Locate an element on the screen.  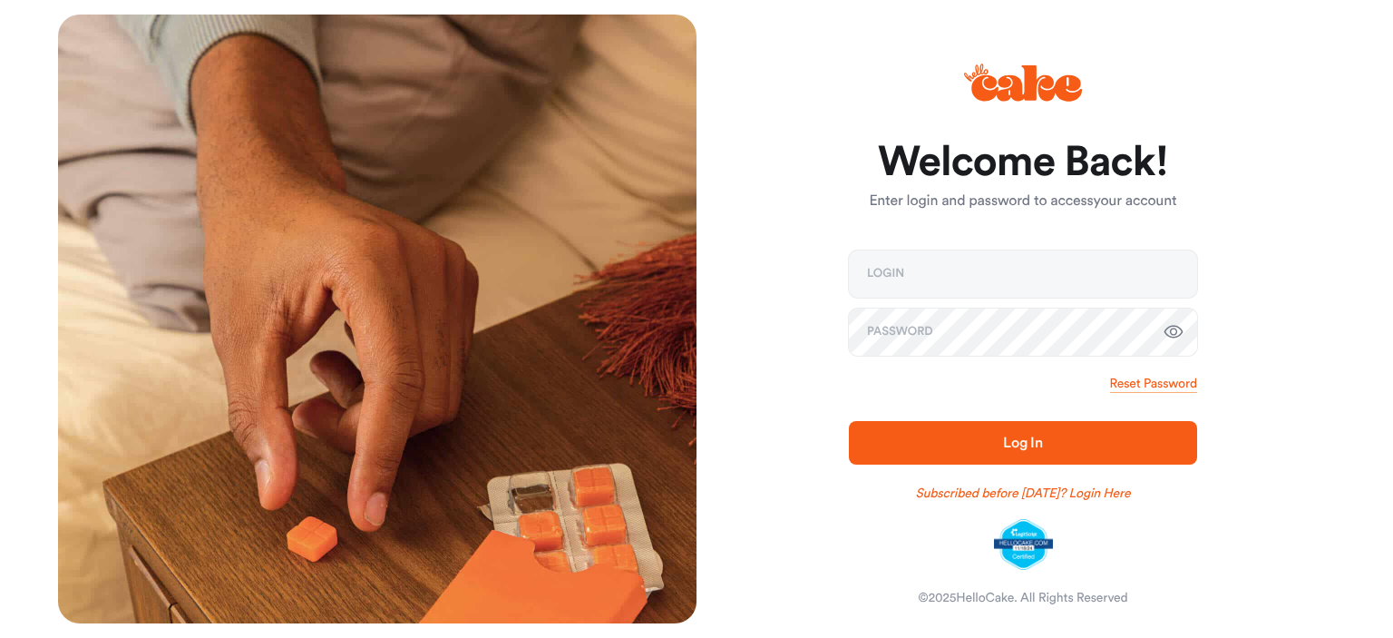
div: © 2025 HelloCake. All Rights Reserved is located at coordinates (1022, 598).